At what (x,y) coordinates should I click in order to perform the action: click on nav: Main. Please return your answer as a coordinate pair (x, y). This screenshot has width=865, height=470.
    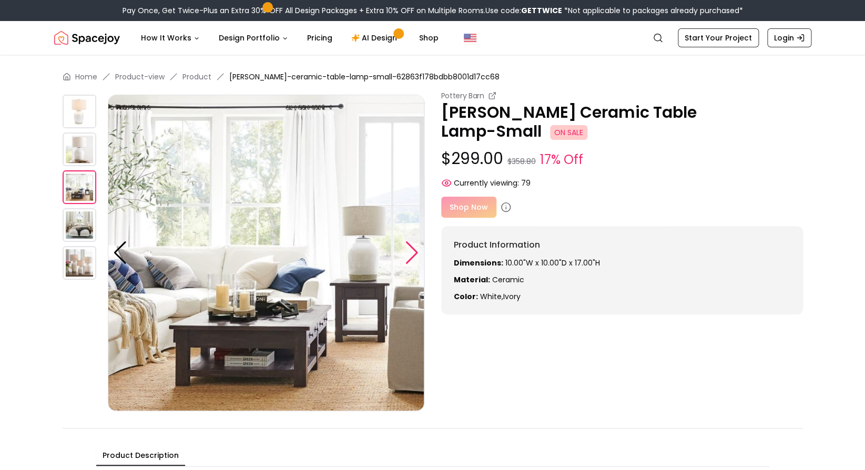
    Looking at the image, I should click on (290, 38).